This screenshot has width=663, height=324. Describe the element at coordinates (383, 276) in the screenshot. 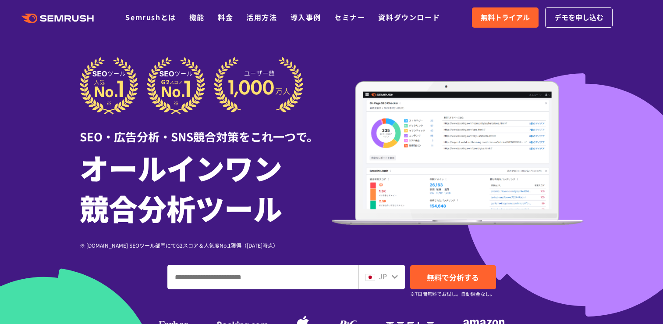

I see `span: JP` at that location.